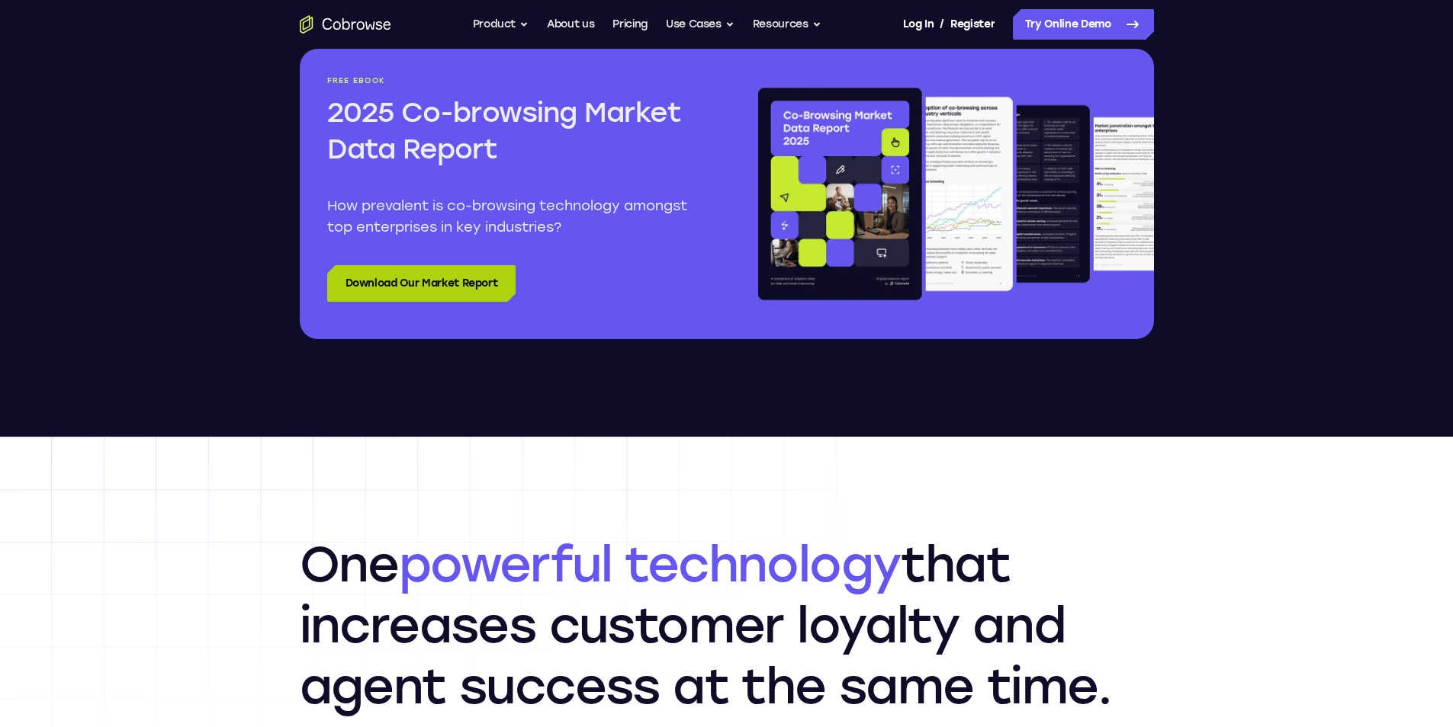  Describe the element at coordinates (513, 131) in the screenshot. I see `h2: 2025 Co-browsing Market Data Report` at that location.